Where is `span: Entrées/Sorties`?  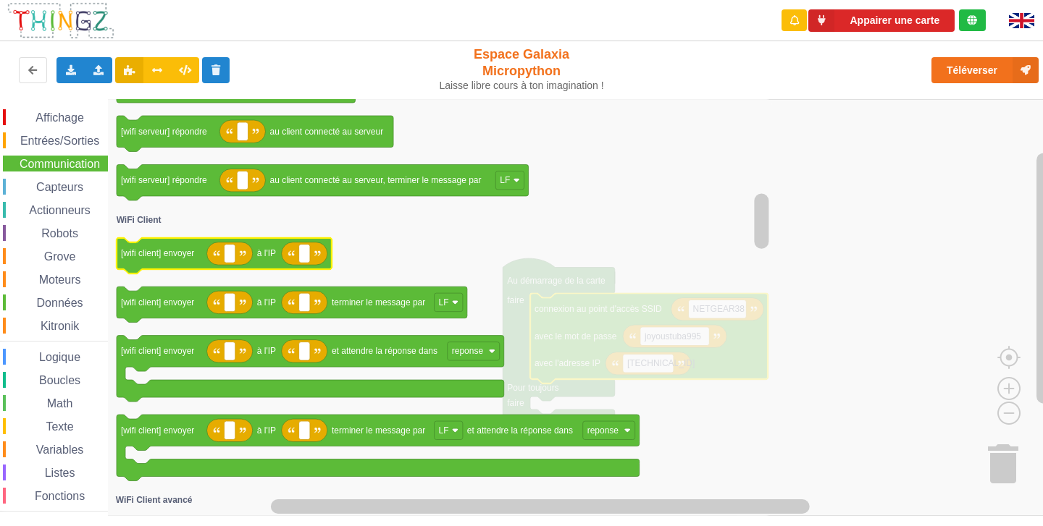
span: Entrées/Sorties is located at coordinates (59, 140).